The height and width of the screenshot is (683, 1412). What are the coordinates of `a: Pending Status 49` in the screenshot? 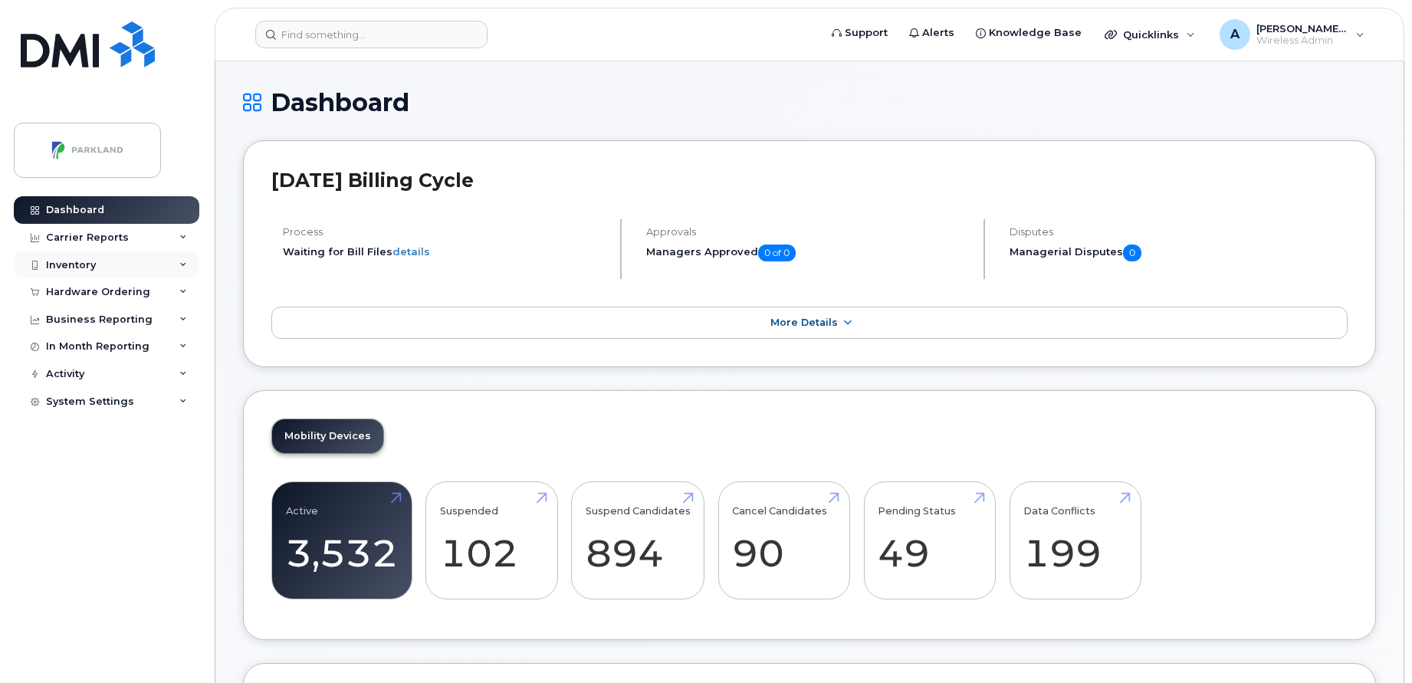 It's located at (929, 541).